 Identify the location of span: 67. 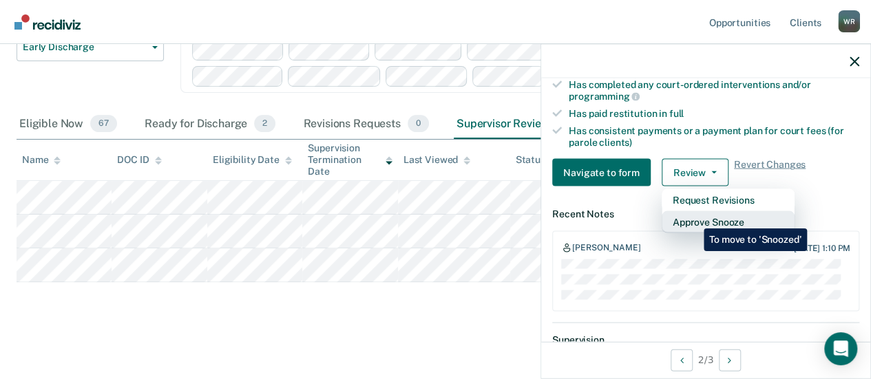
(103, 124).